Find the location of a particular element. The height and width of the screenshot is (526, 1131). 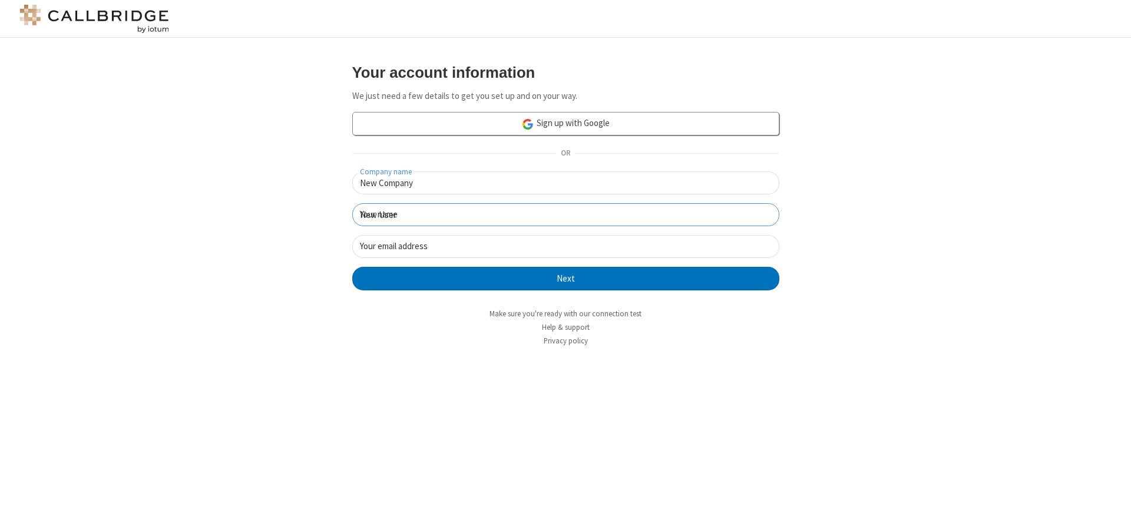

img: logo@2x.png is located at coordinates (94, 19).